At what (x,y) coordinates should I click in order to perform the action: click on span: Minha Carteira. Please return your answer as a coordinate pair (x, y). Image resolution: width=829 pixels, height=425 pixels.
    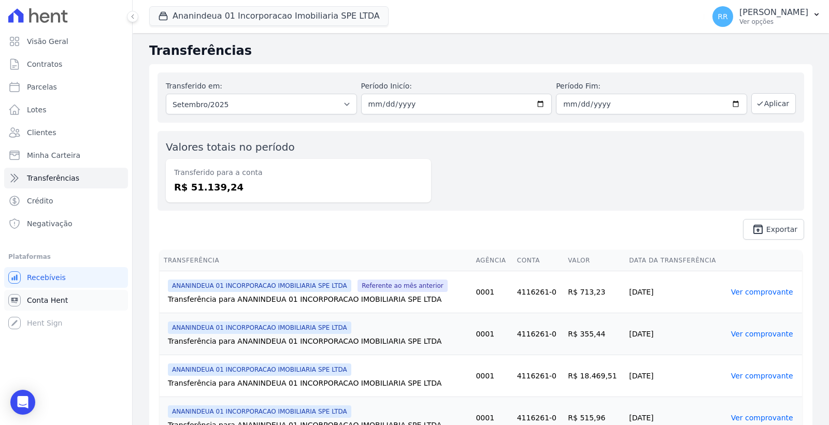
    Looking at the image, I should click on (53, 155).